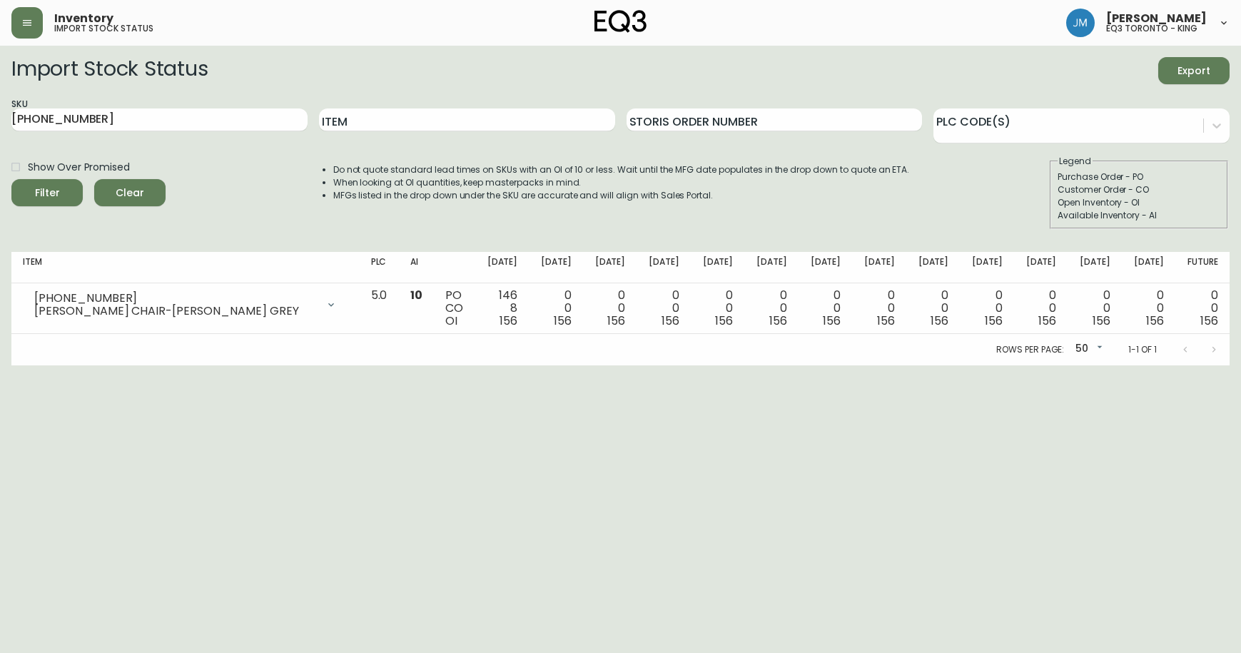 The height and width of the screenshot is (653, 1241). What do you see at coordinates (47, 193) in the screenshot?
I see `button: Filter` at bounding box center [47, 193].